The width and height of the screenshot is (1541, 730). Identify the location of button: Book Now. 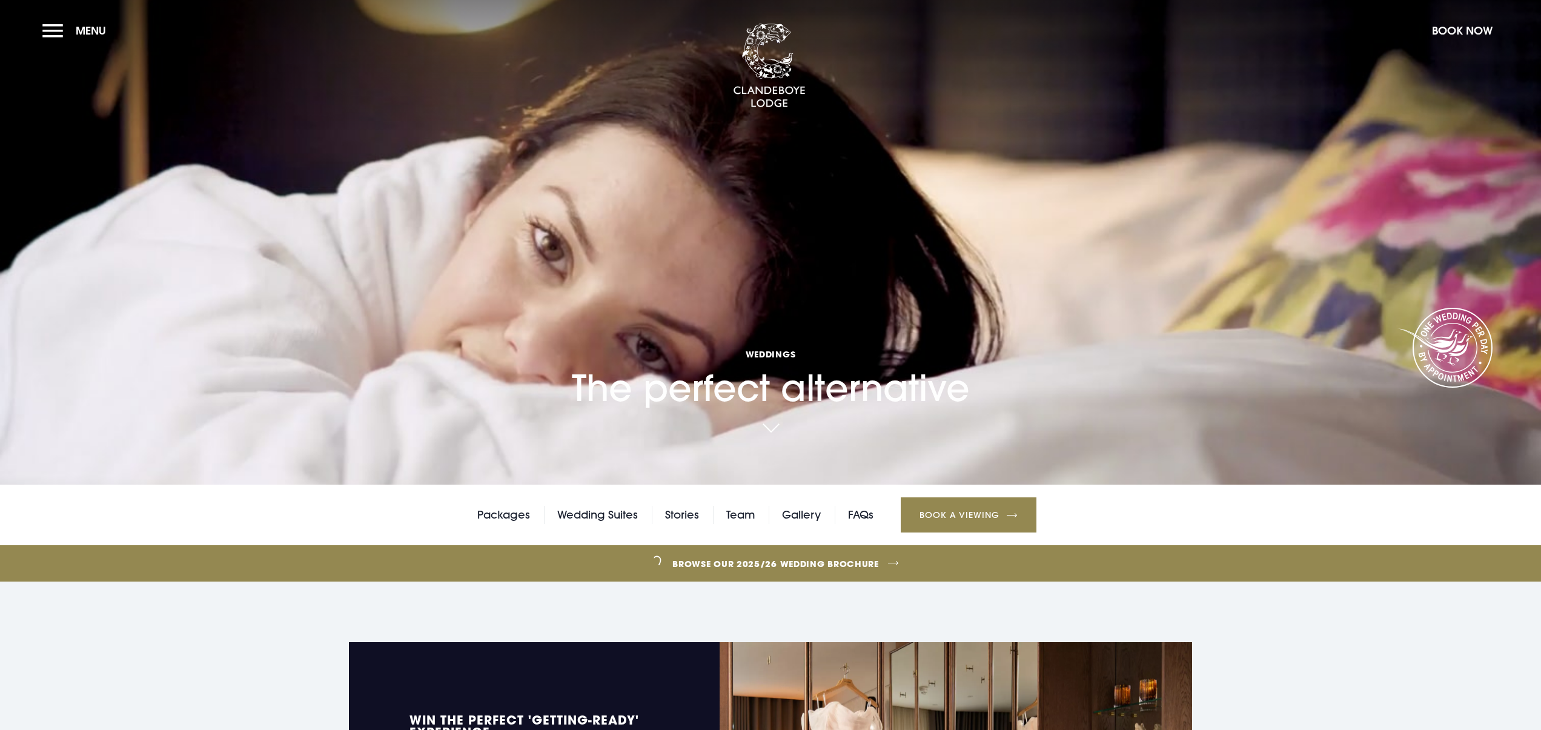
(1462, 30).